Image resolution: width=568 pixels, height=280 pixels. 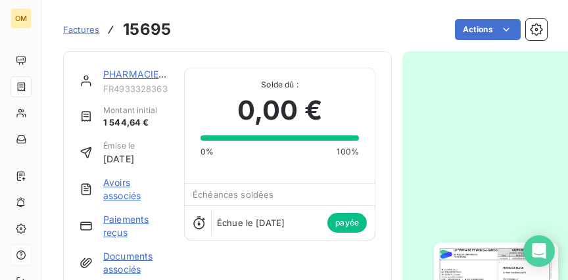 What do you see at coordinates (207, 152) in the screenshot?
I see `span: 0%` at bounding box center [207, 152].